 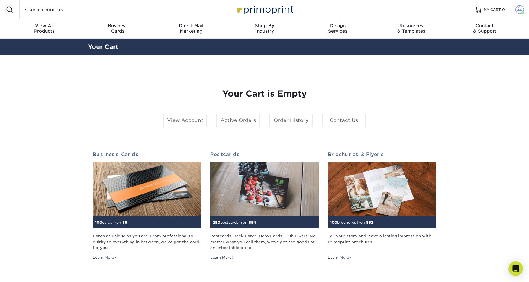 What do you see at coordinates (338, 28) in the screenshot?
I see `div: Services` at bounding box center [338, 28].